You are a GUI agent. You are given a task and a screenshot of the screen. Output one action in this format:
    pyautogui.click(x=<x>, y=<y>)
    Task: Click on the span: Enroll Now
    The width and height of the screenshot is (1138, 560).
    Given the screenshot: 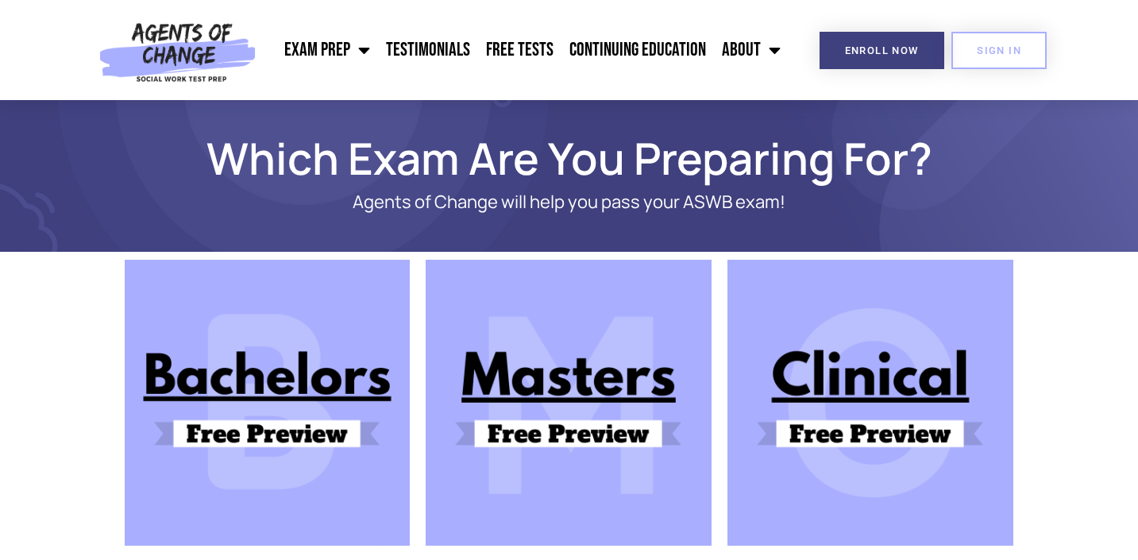 What is the action you would take?
    pyautogui.click(x=881, y=50)
    